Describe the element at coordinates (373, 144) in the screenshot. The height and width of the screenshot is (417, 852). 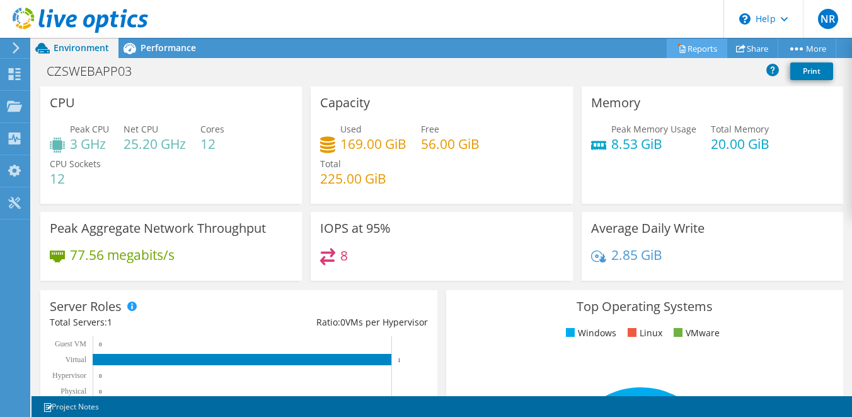
I see `h4: 169.00 GiB` at that location.